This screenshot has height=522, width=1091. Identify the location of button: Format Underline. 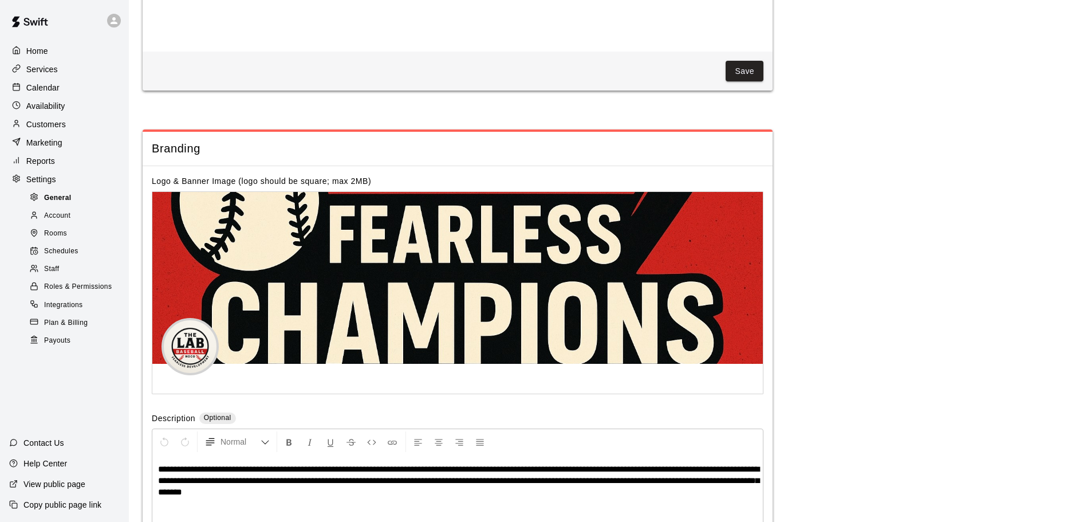
(330, 441).